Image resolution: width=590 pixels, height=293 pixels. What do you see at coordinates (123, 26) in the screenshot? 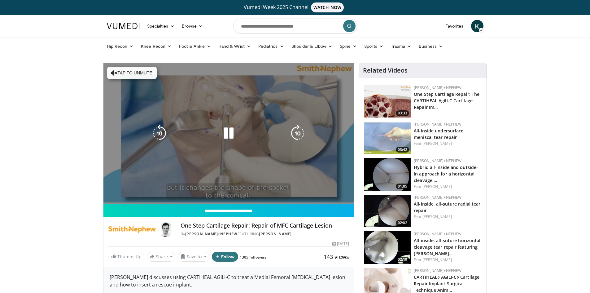
I see `img: VuMedi Logo` at bounding box center [123, 26].